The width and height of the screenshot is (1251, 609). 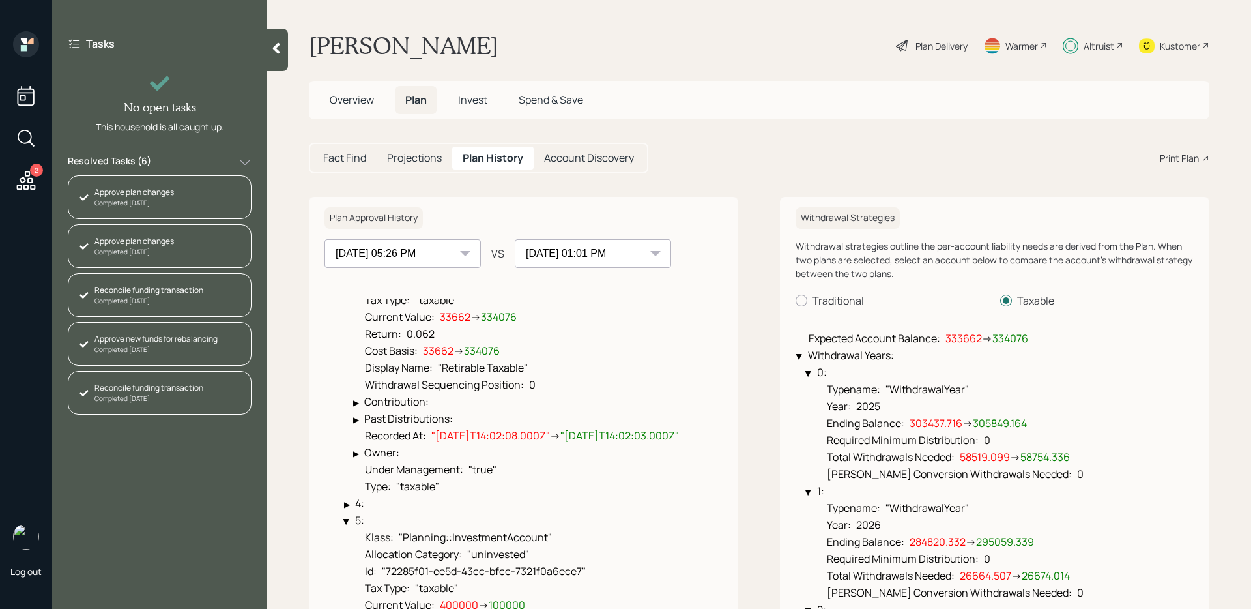 I want to click on div: Altruist, so click(x=1099, y=46).